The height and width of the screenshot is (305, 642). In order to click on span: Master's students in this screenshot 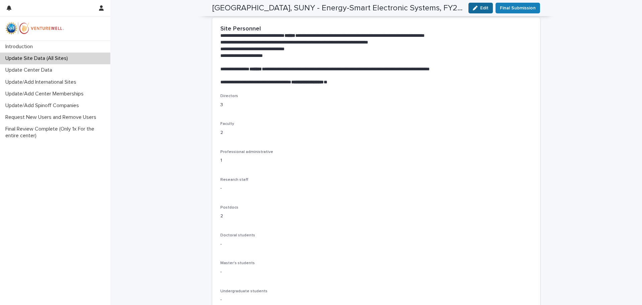, I will do `click(237, 263)`.